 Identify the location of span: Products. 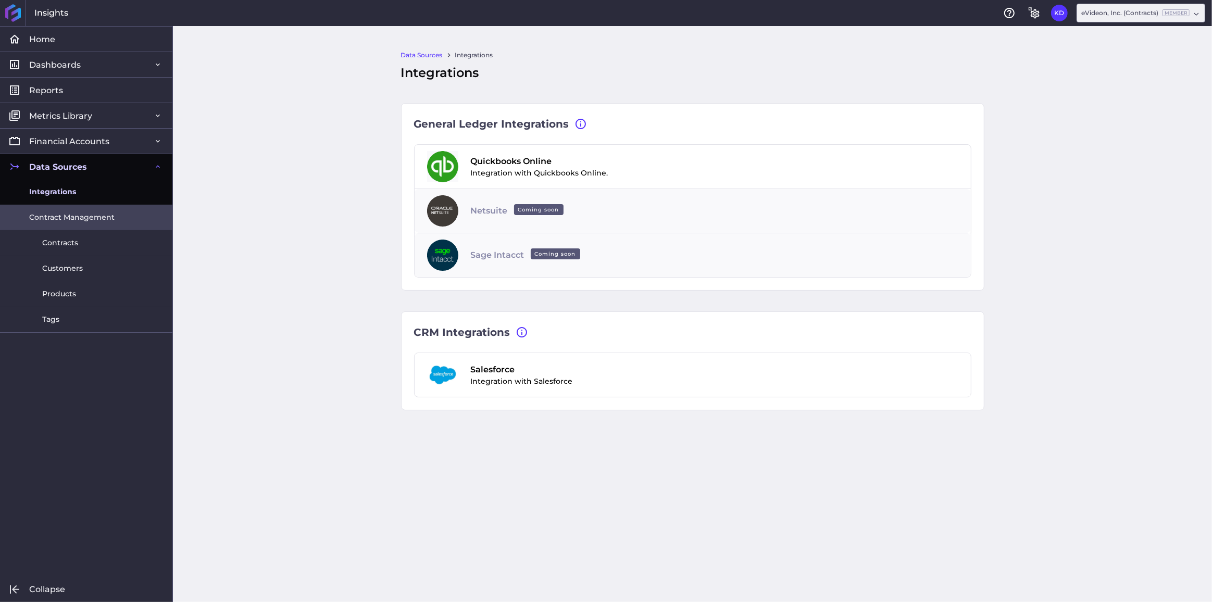
(59, 294).